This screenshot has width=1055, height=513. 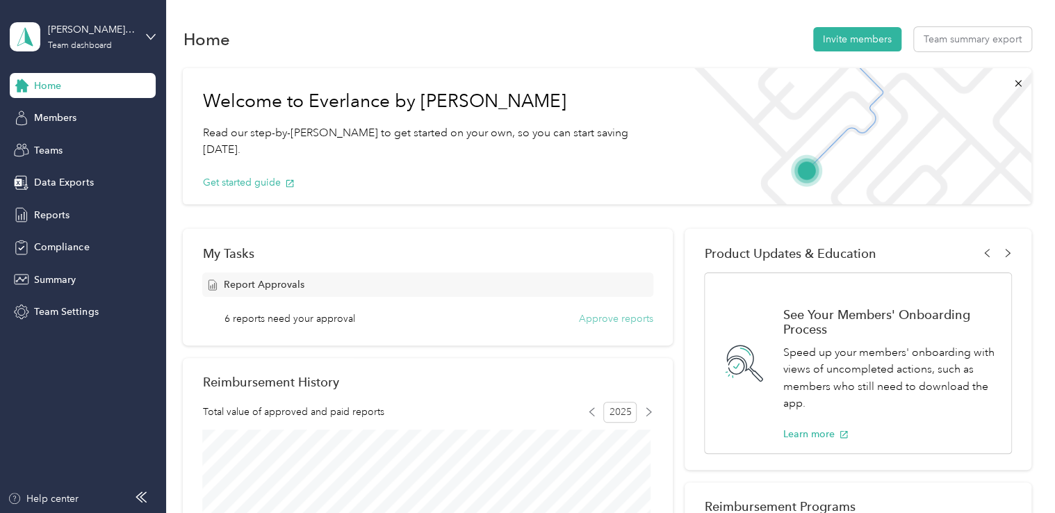 What do you see at coordinates (290, 318) in the screenshot?
I see `span: 6 reports need your approval` at bounding box center [290, 318].